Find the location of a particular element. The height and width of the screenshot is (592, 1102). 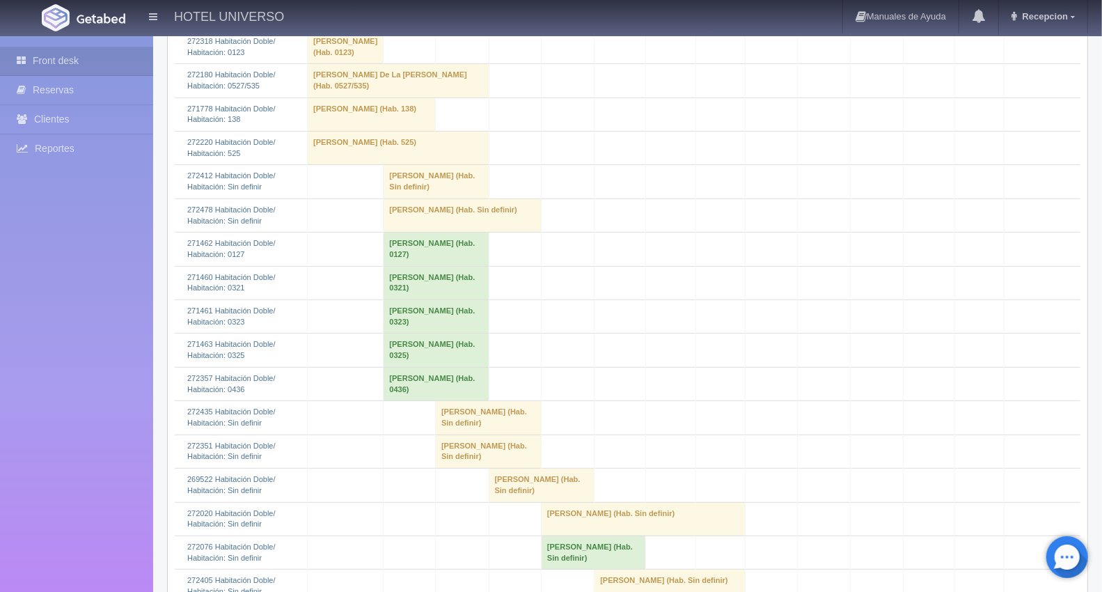

a: 272220 Habitación Doble/Habitación: 525 is located at coordinates (231, 148).